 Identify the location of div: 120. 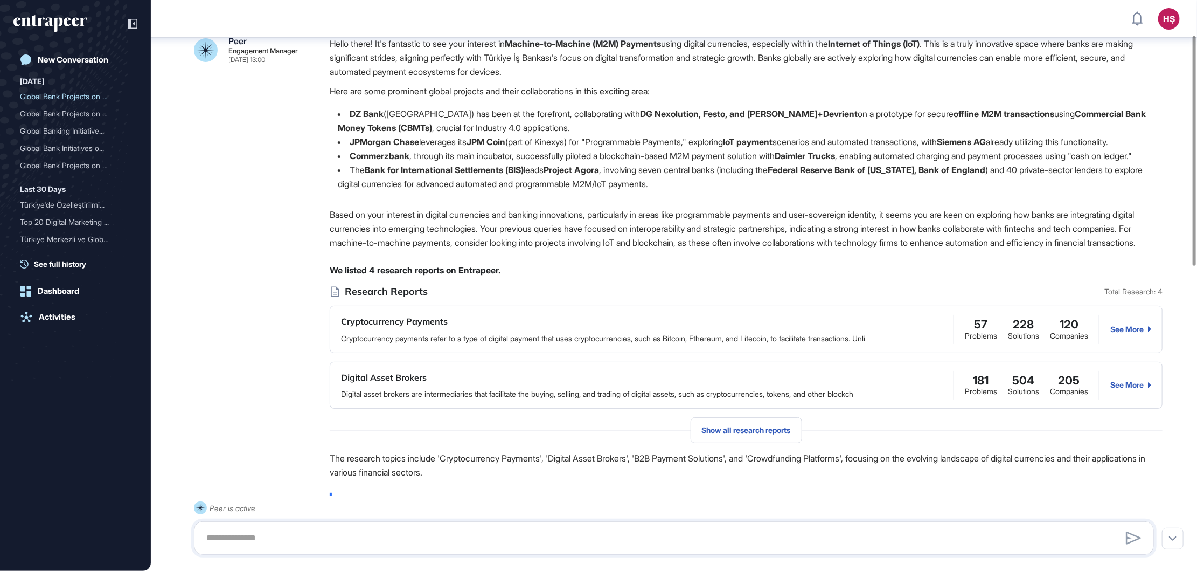
(1069, 324).